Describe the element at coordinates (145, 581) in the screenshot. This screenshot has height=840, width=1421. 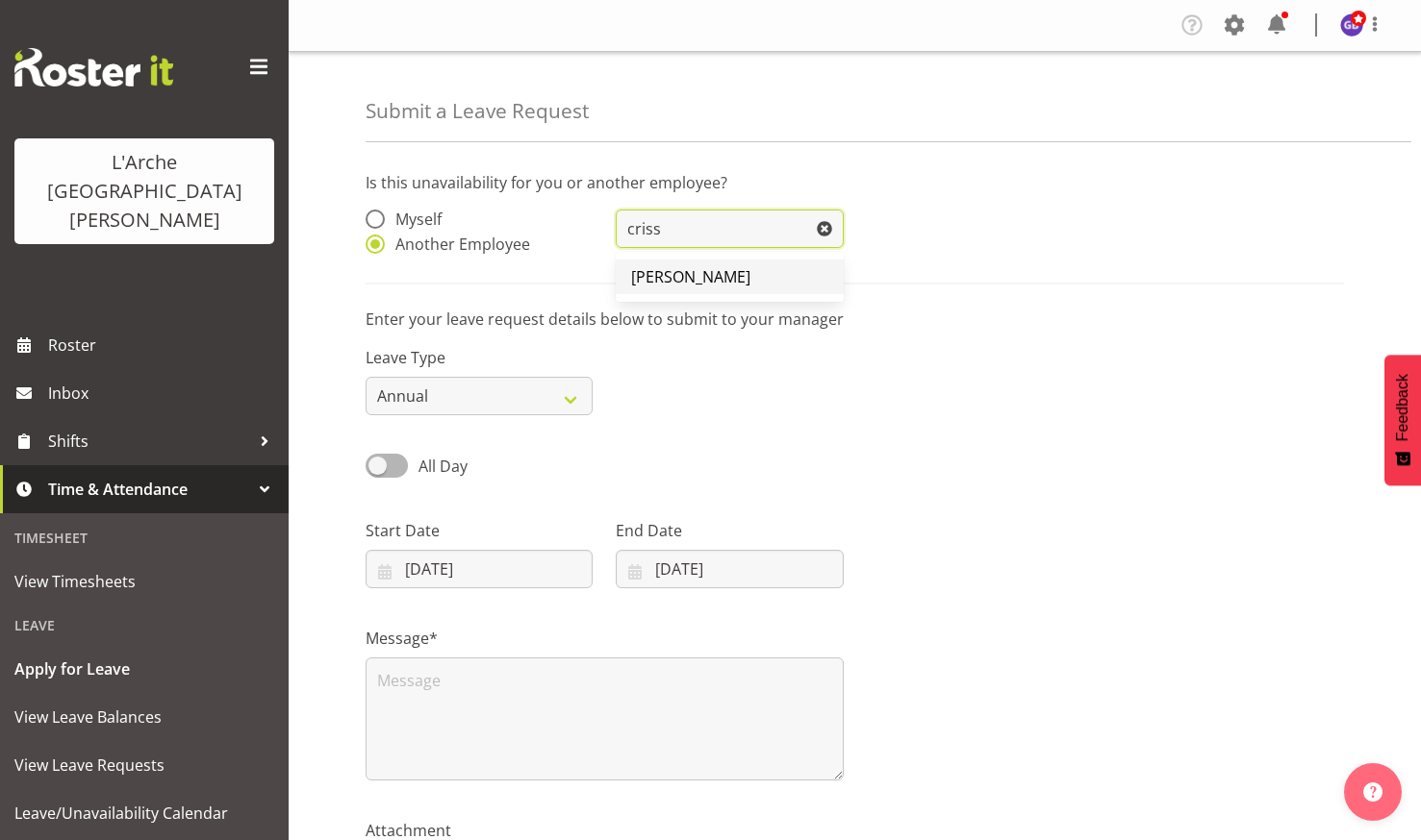
I see `span: View Timesheets` at that location.